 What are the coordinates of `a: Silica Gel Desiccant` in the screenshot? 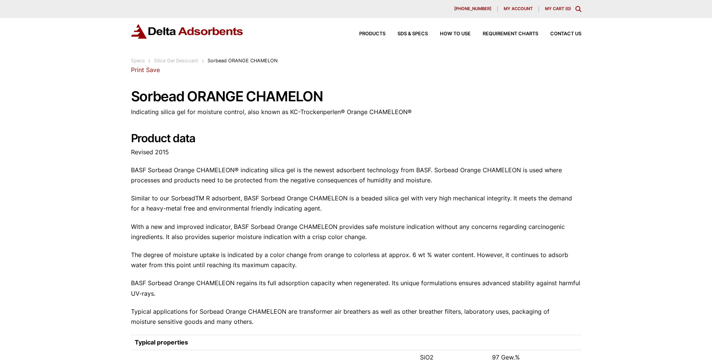 It's located at (176, 60).